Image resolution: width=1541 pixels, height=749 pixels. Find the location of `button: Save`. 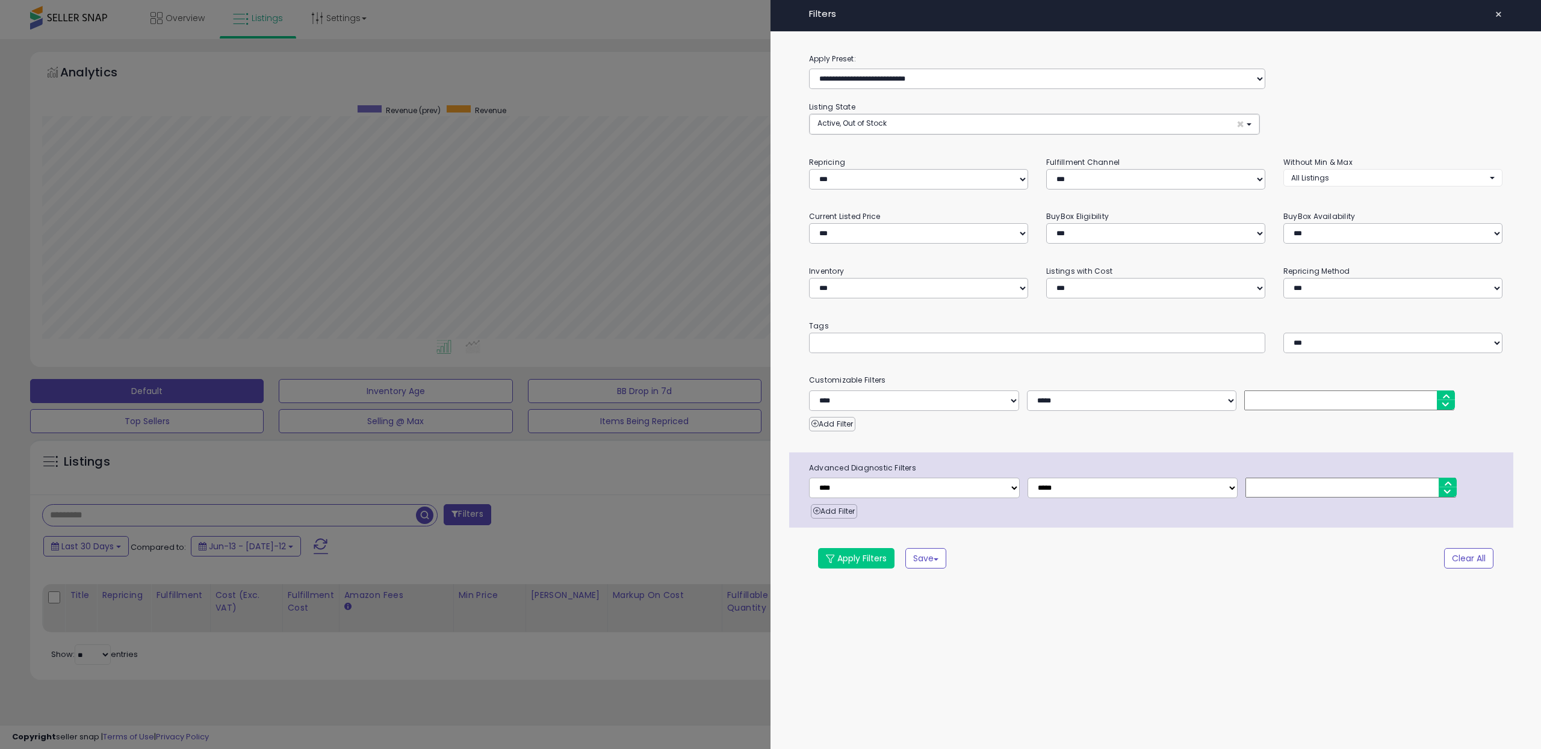

button: Save is located at coordinates (926, 559).